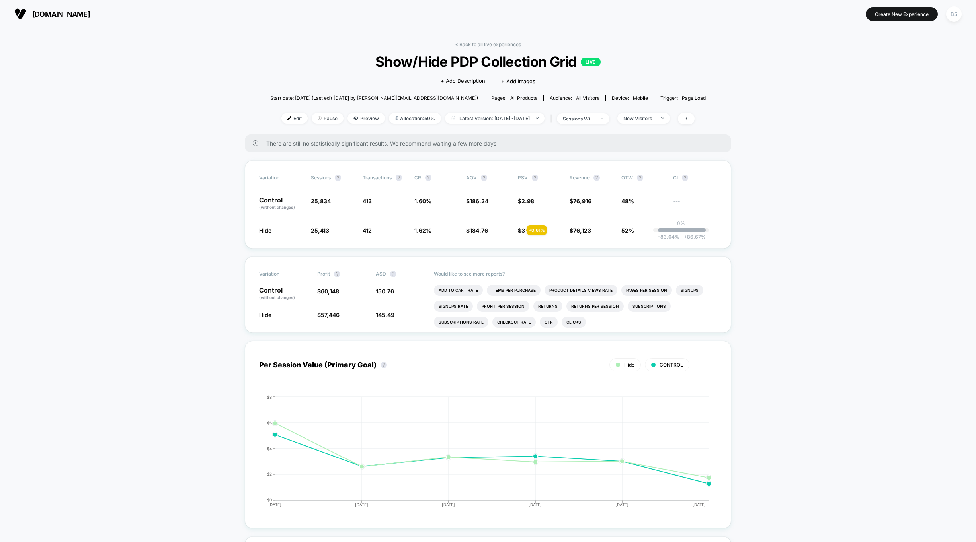 This screenshot has width=976, height=542. Describe the element at coordinates (689, 290) in the screenshot. I see `li: Signups` at that location.